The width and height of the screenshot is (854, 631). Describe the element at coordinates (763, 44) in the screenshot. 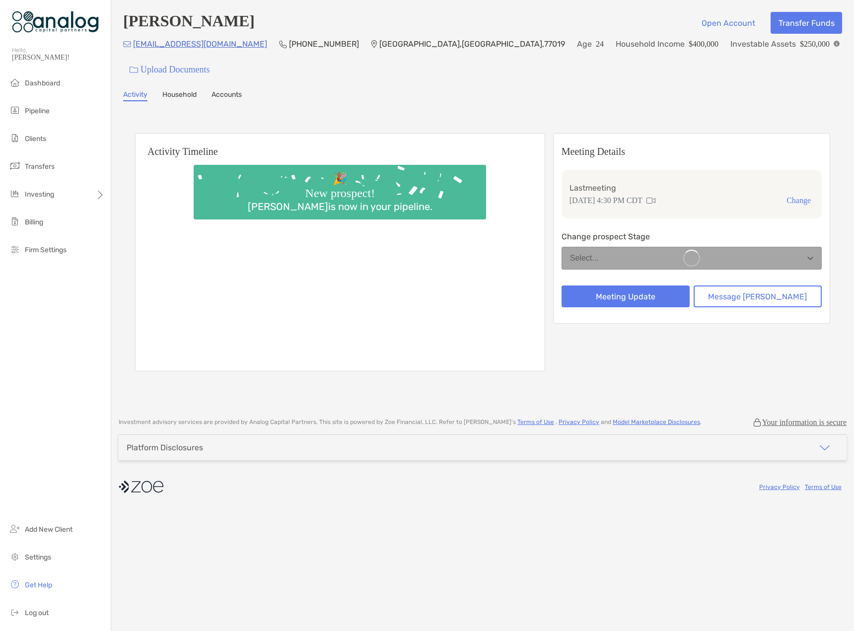

I see `p: Investable Assets` at that location.